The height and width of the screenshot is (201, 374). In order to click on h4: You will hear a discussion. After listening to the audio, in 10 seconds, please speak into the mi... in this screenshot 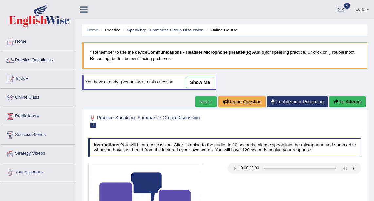, I will do `click(225, 147)`.